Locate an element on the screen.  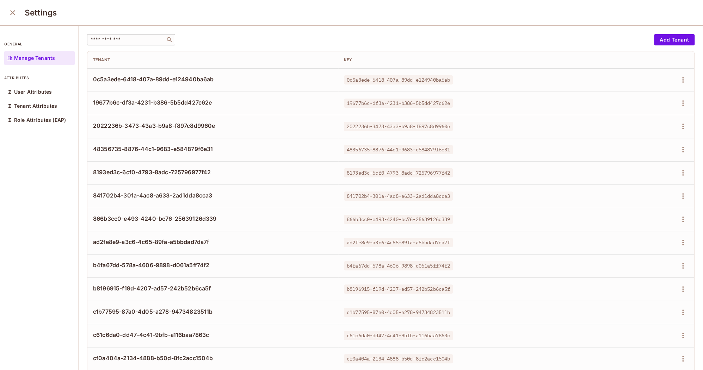
p: general is located at coordinates (39, 44).